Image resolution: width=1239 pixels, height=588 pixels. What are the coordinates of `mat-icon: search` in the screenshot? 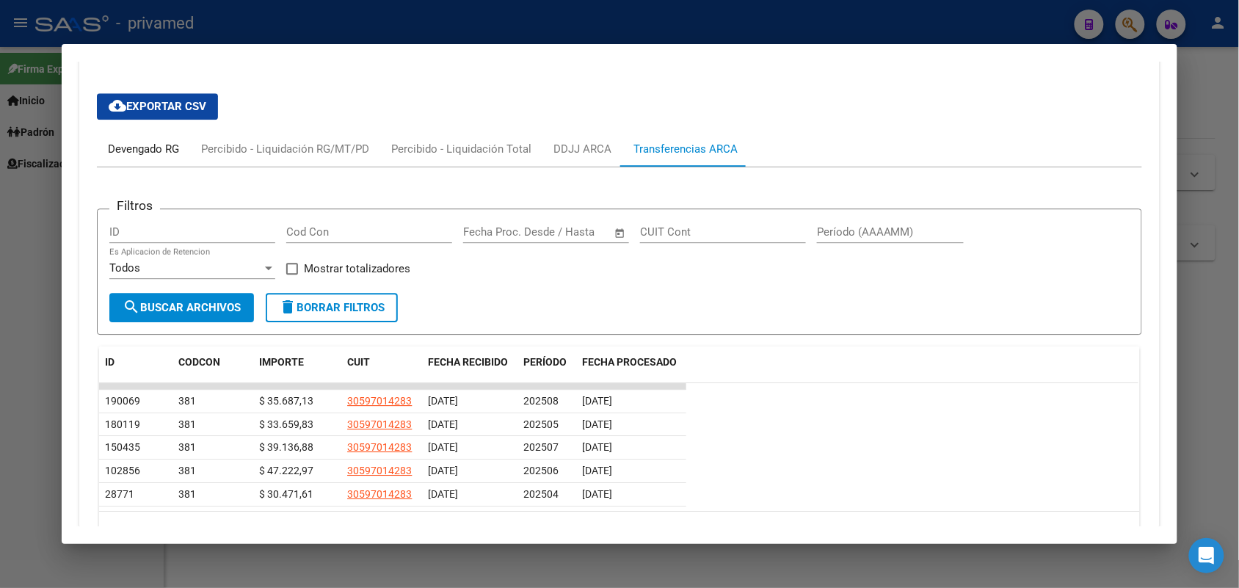 It's located at (131, 307).